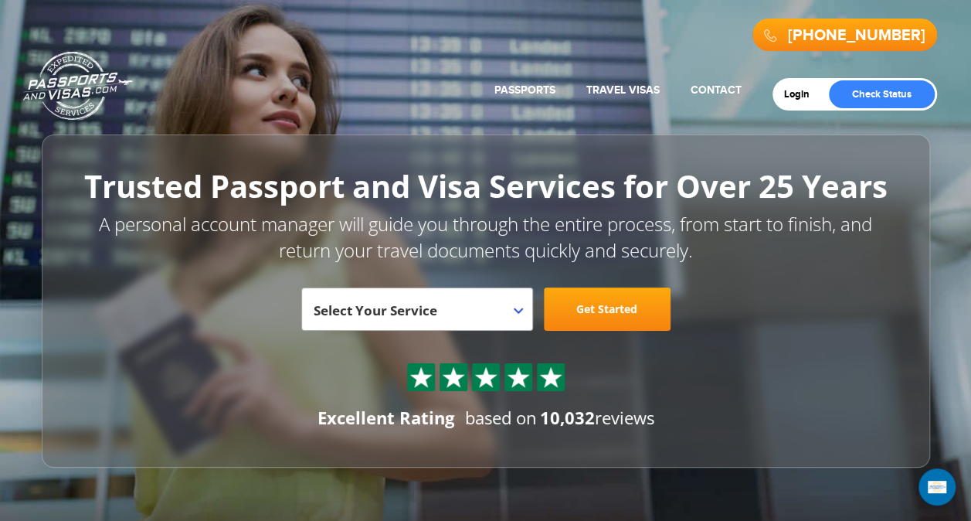  I want to click on h1: Trusted Passport and Visa Services for Over 25 Years, so click(486, 186).